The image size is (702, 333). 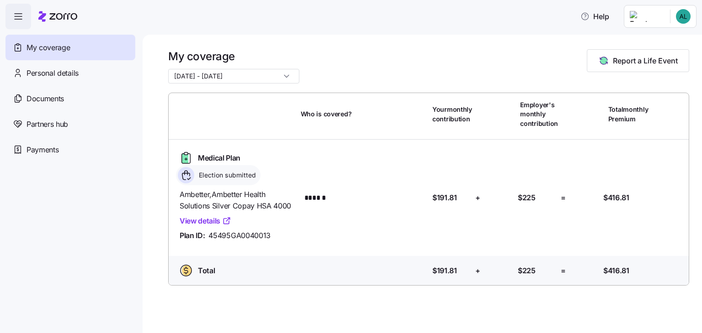 I want to click on span: Your monthly contribution, so click(x=452, y=114).